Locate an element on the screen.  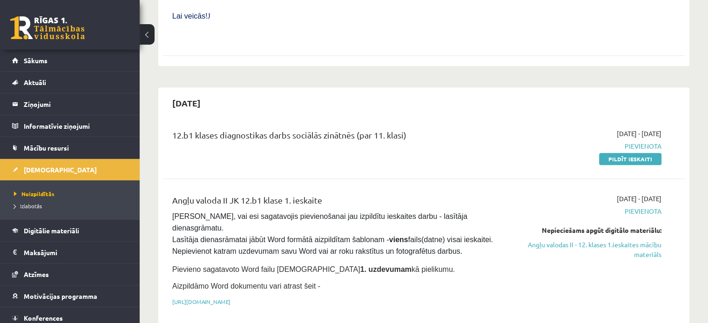
div: Nepieciešams apgūt digitālo materiālu: is located at coordinates (584, 230).